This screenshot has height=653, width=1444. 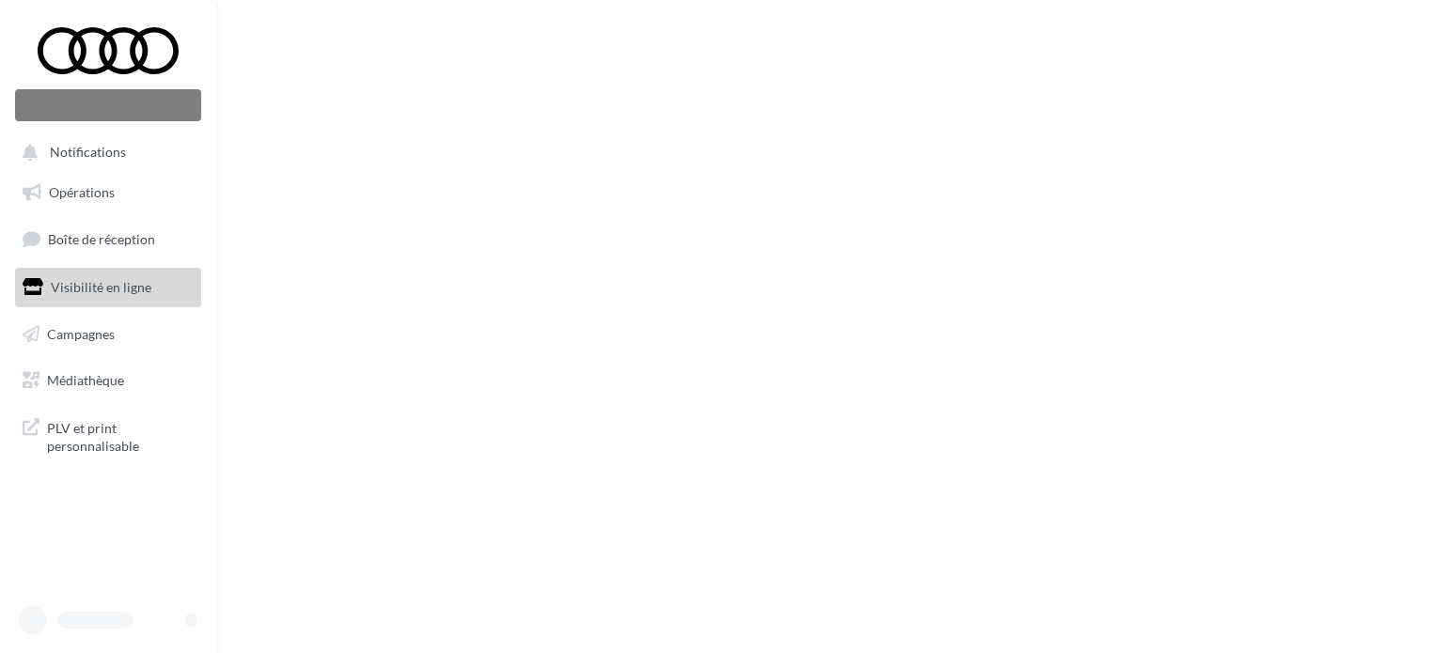 What do you see at coordinates (108, 193) in the screenshot?
I see `a: Opérations` at bounding box center [108, 193].